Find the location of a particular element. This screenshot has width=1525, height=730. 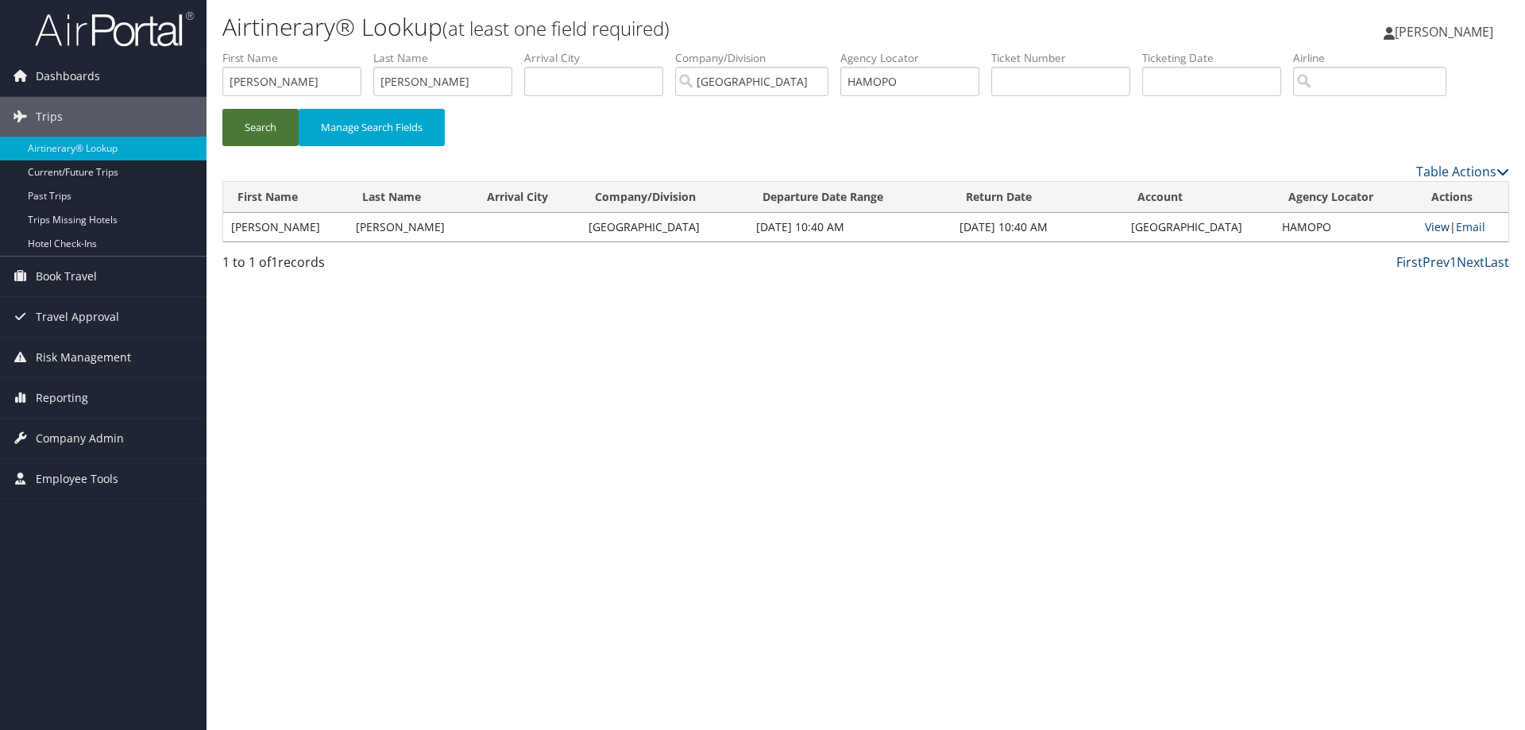

td: HAMOPO is located at coordinates (1346, 227).